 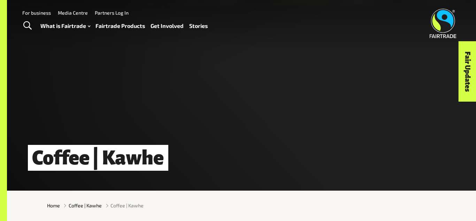 What do you see at coordinates (27, 26) in the screenshot?
I see `a: Toggle Search` at bounding box center [27, 26].